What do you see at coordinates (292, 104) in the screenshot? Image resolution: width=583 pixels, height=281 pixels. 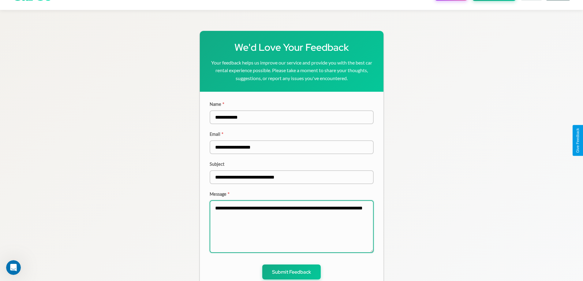 I see `label: Name` at bounding box center [292, 104].